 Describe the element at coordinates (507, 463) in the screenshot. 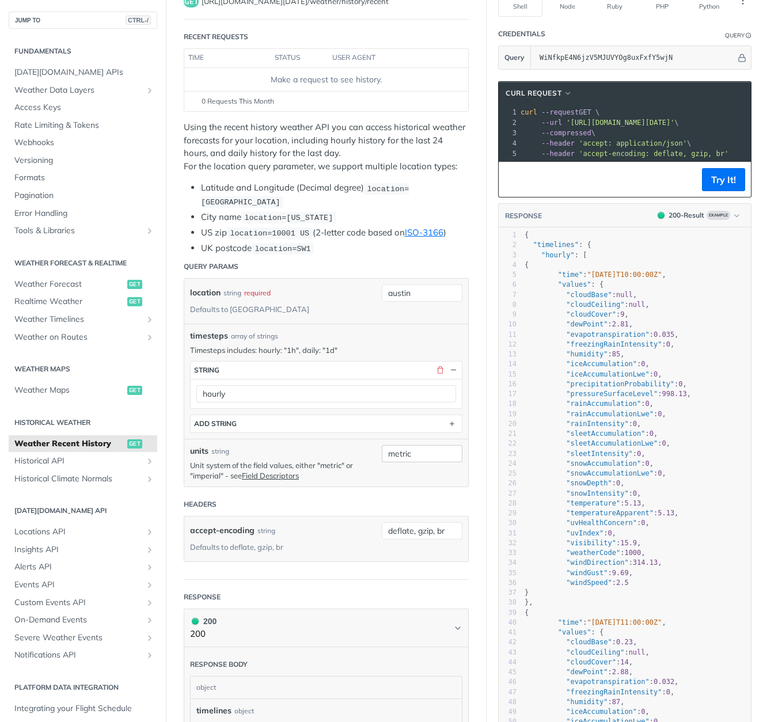

I see `div: 24` at that location.